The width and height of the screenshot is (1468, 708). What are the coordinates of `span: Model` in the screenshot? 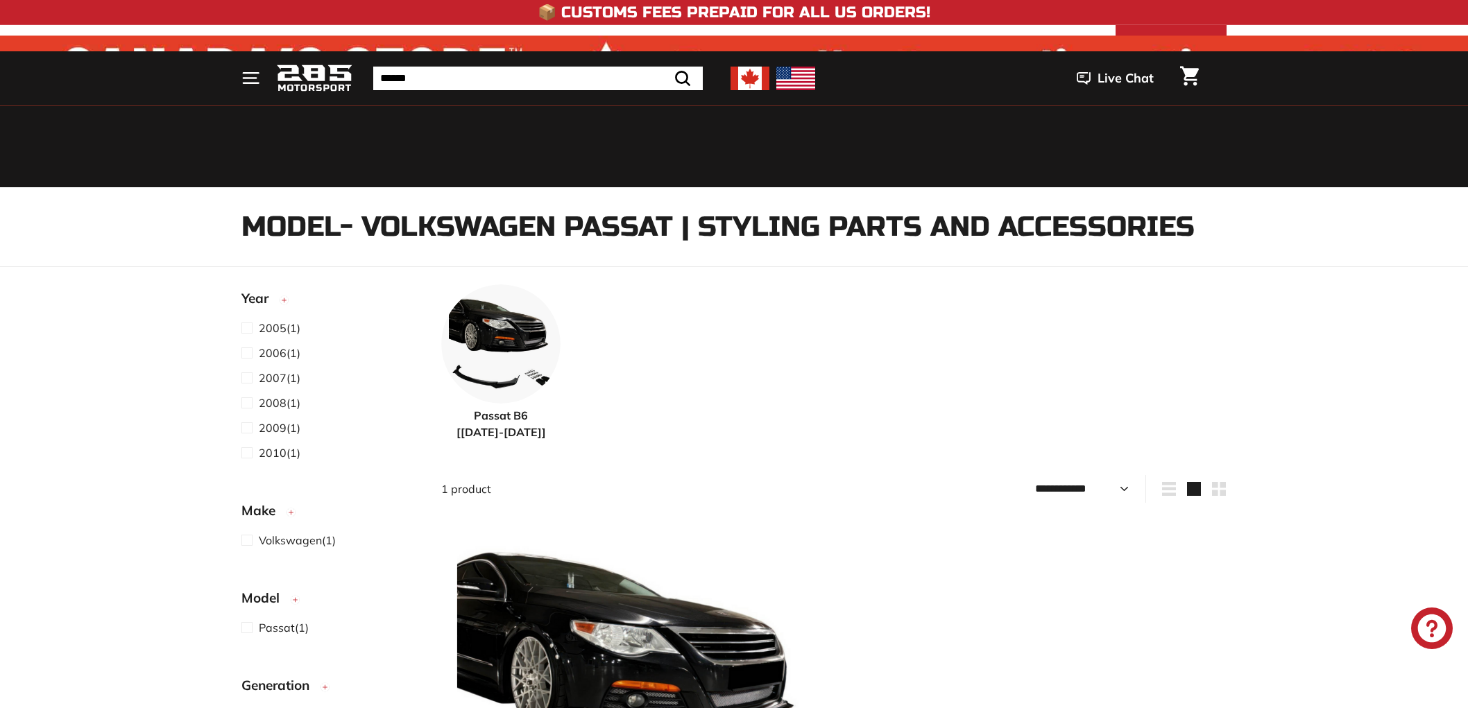 It's located at (266, 598).